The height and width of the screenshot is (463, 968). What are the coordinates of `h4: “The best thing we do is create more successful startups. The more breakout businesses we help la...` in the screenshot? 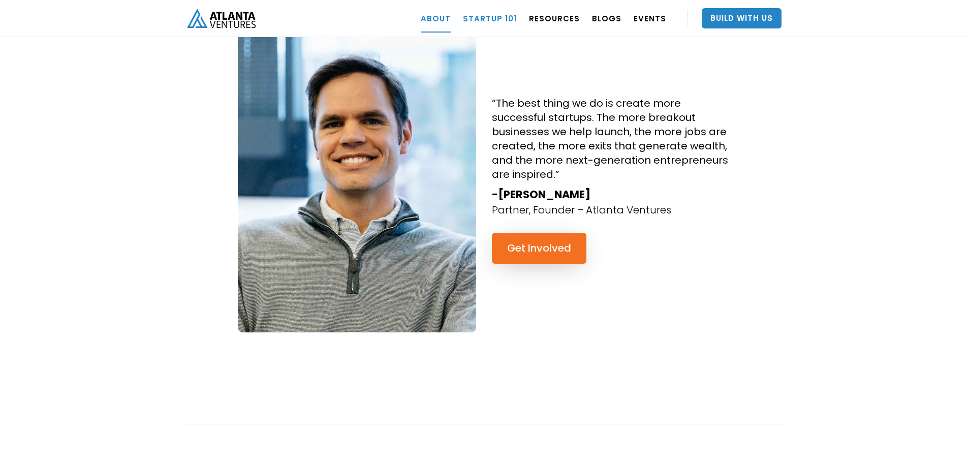 It's located at (611, 139).